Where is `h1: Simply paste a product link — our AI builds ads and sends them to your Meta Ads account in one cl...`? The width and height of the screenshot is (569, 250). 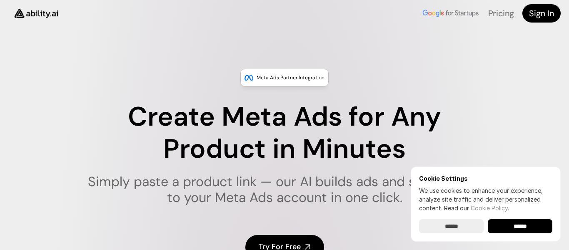 h1: Simply paste a product link — our AI builds ads and sends them to your Meta Ads account in one cl... is located at coordinates (285, 189).